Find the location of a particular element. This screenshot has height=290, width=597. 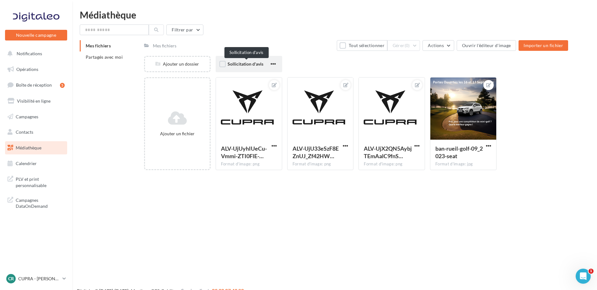

span: (0) is located at coordinates (407, 45).